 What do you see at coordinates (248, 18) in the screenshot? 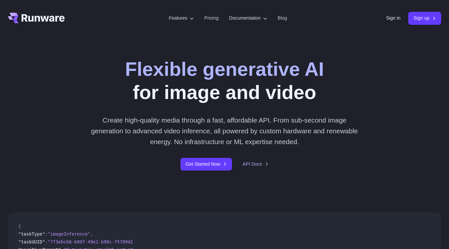
I see `label: Documentation` at bounding box center [248, 18].